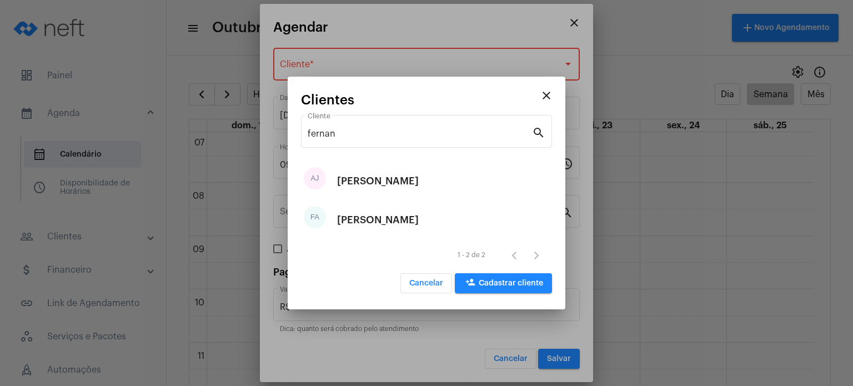 This screenshot has width=853, height=386. I want to click on mat-icon: search, so click(539, 132).